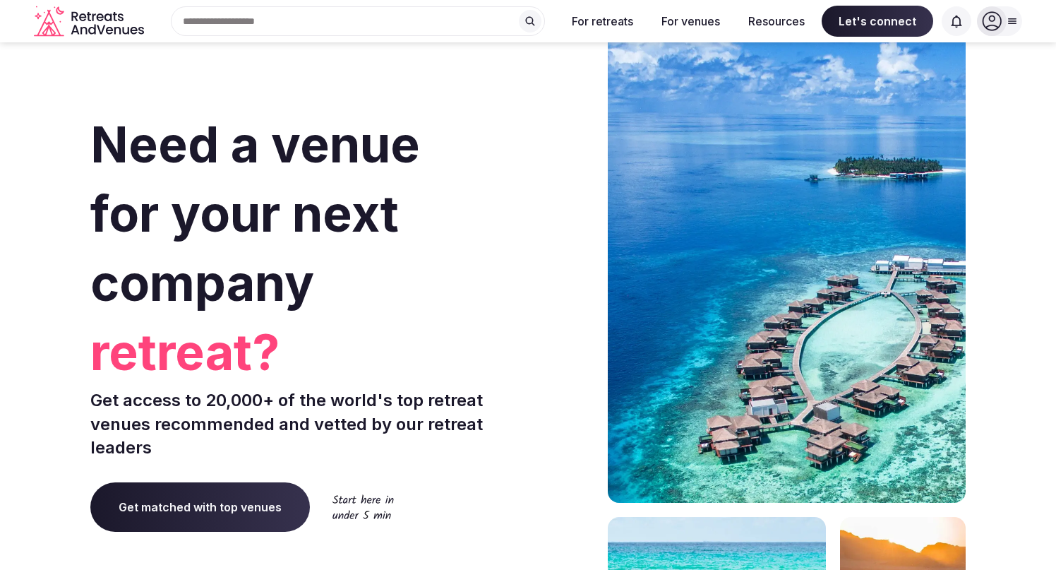 This screenshot has width=1056, height=570. Describe the element at coordinates (255, 213) in the screenshot. I see `span: Need a venue for your next company` at that location.